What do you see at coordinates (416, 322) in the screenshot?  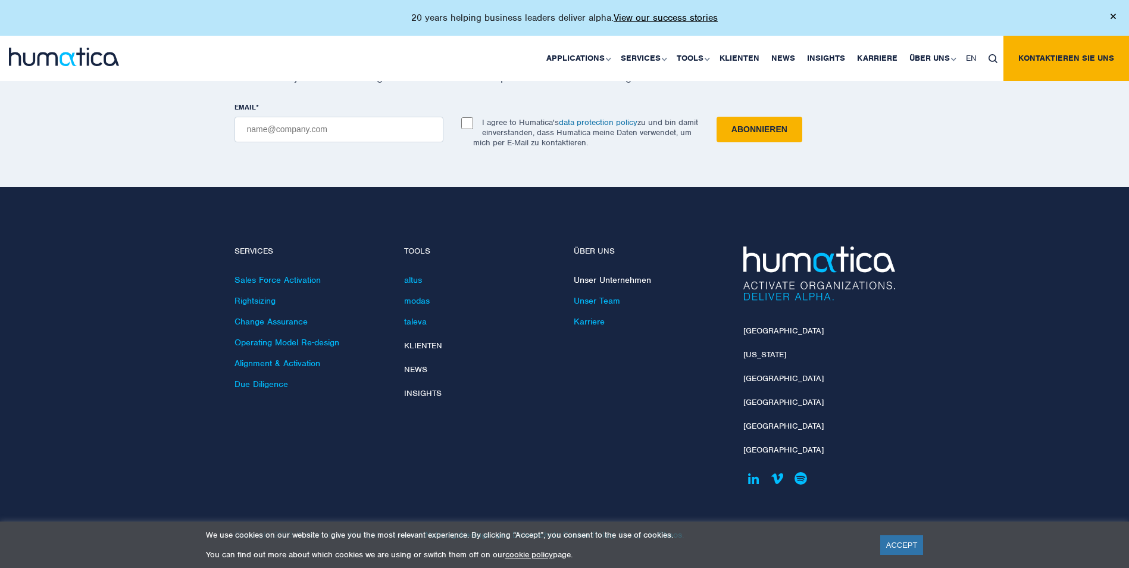 I see `a: taleva` at bounding box center [416, 322].